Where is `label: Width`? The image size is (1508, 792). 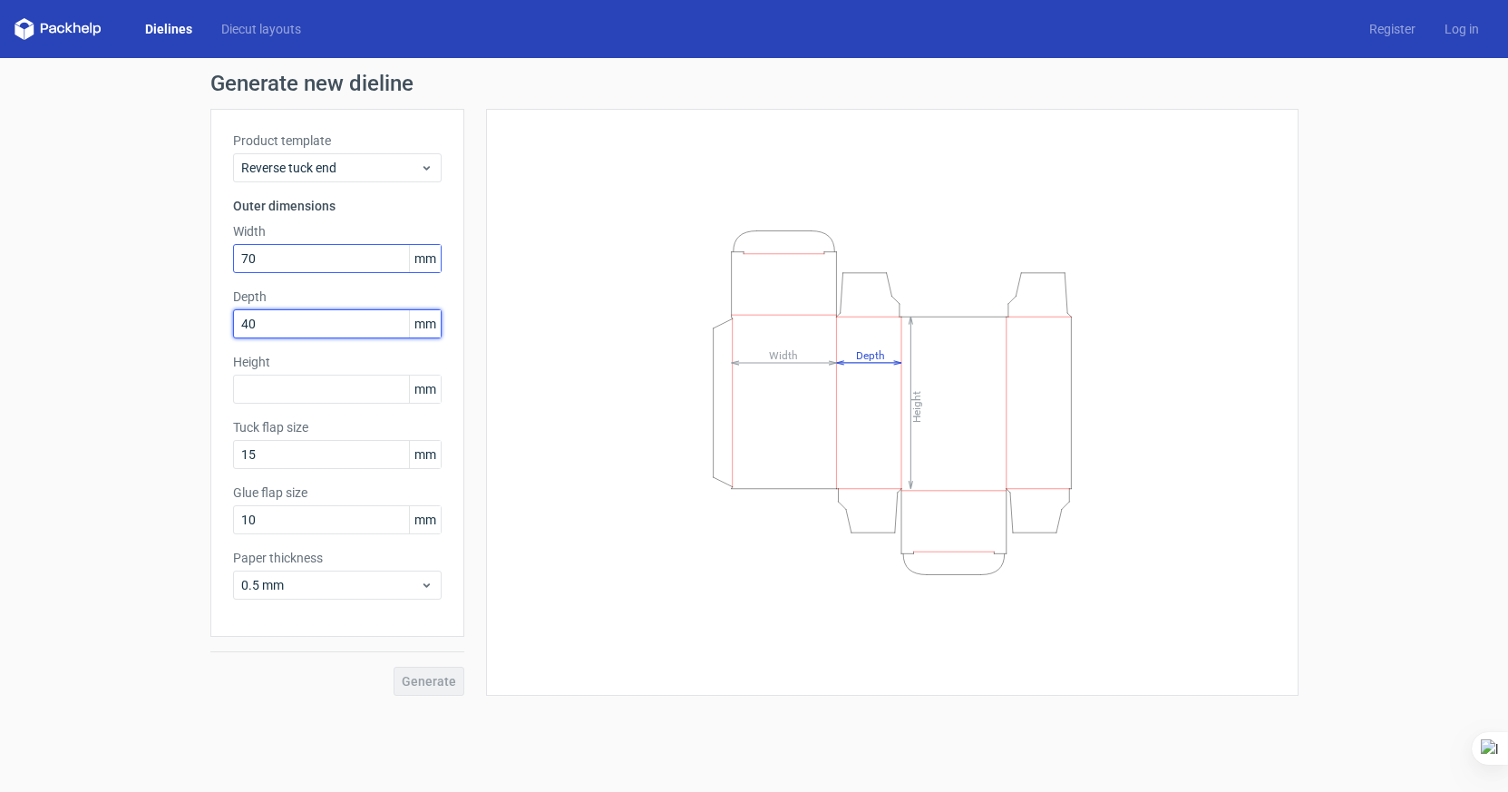
label: Width is located at coordinates (337, 231).